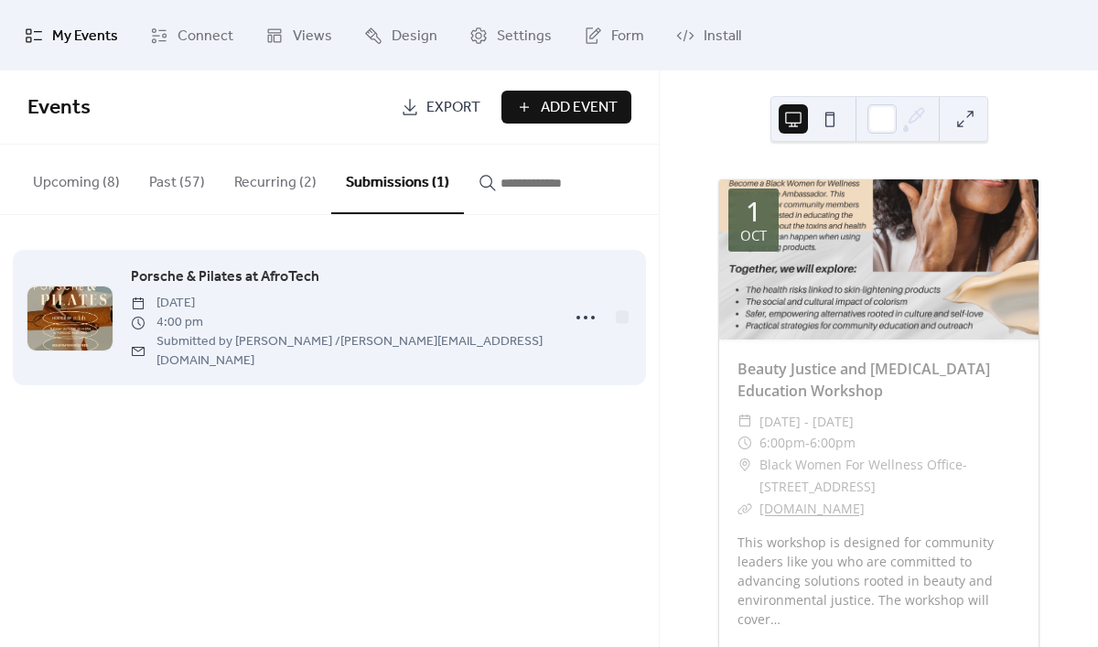 The image size is (1098, 647). I want to click on a: Install, so click(708, 35).